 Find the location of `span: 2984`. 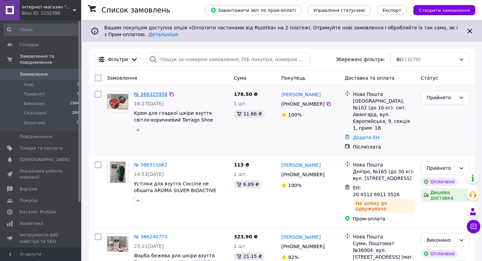

span: 2984 is located at coordinates (74, 104).